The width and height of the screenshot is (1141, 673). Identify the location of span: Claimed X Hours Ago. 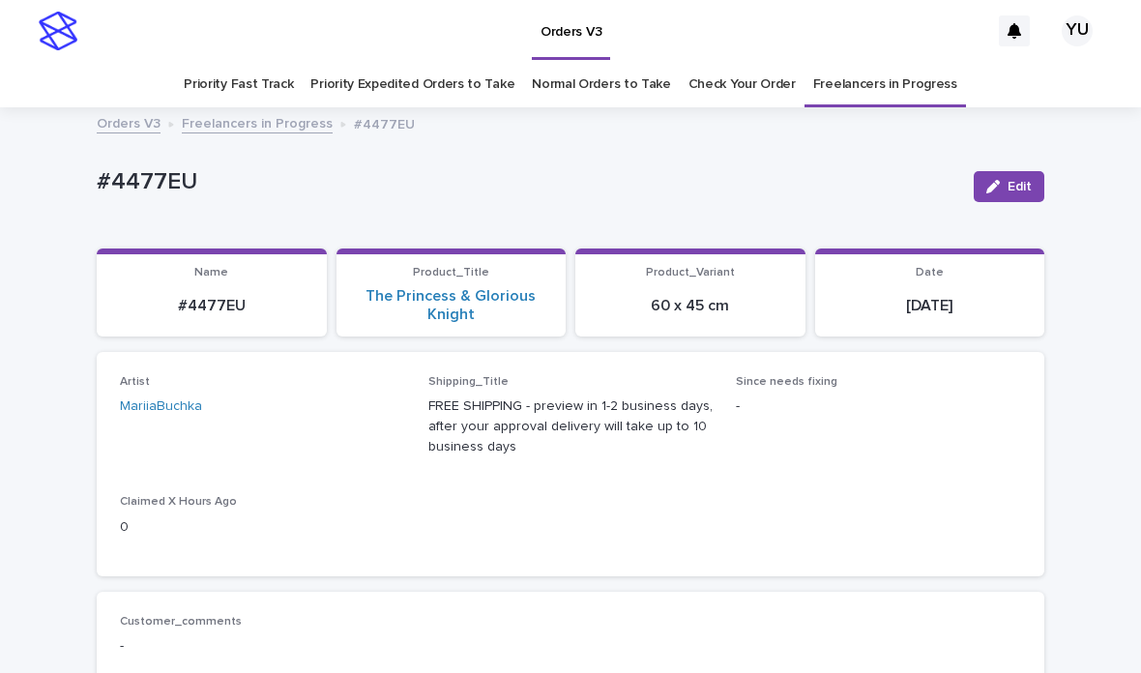
(178, 502).